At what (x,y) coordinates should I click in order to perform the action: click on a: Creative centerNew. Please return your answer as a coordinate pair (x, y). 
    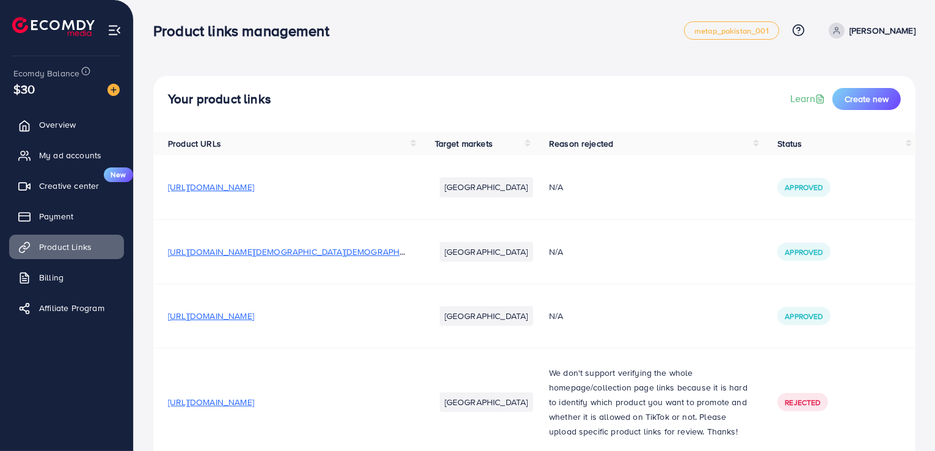
    Looking at the image, I should click on (67, 186).